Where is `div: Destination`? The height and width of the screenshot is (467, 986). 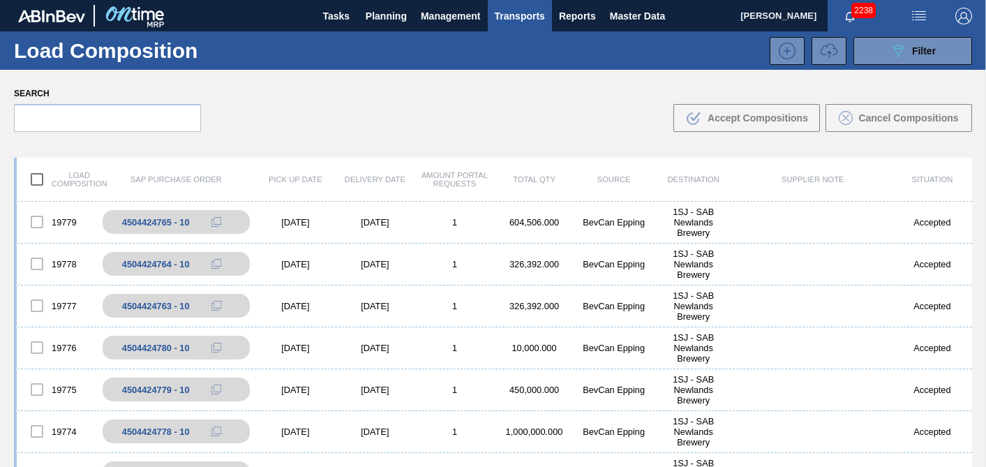 div: Destination is located at coordinates (693, 179).